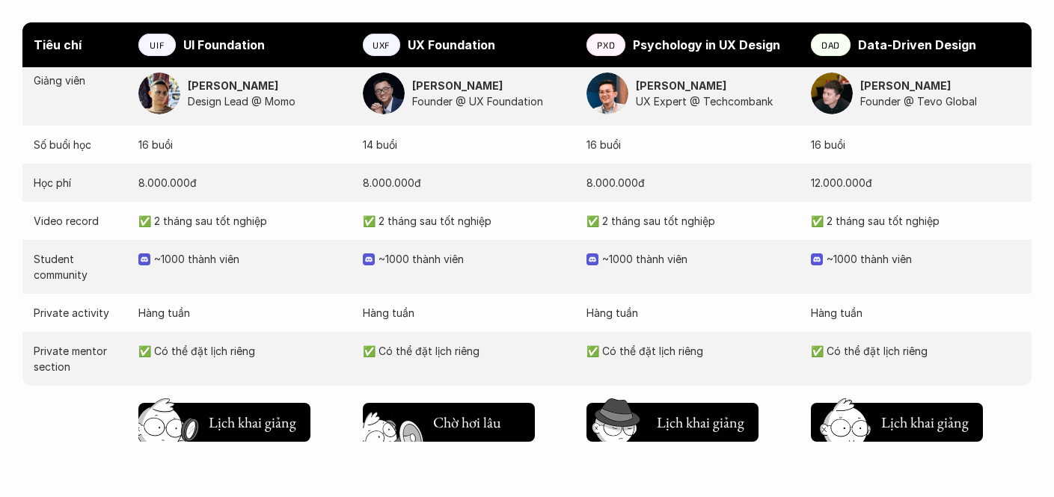 The image size is (1054, 497). Describe the element at coordinates (915, 182) in the screenshot. I see `p: 12.000.000đ` at that location.